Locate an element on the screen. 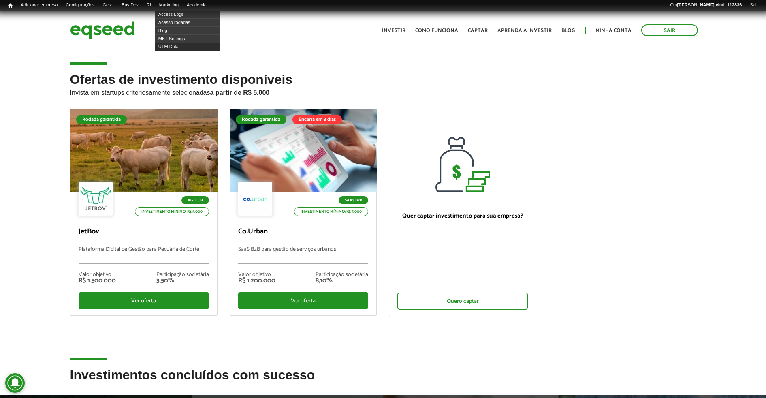  div: Encerra em 8 dias is located at coordinates (317, 120).